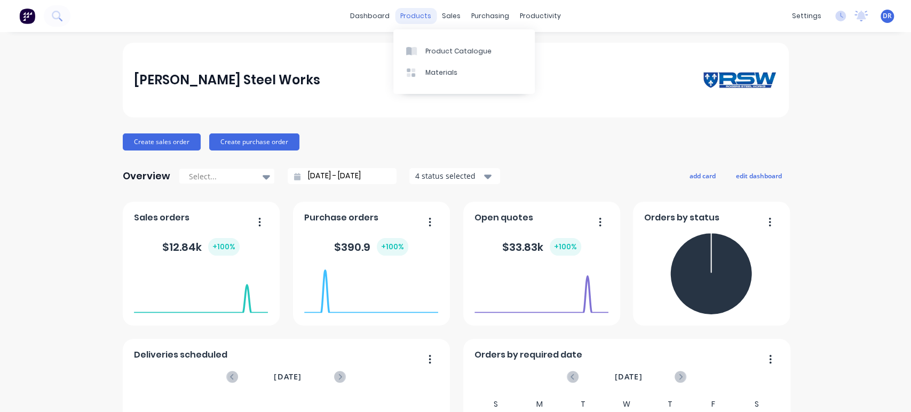  I want to click on span: DR, so click(887, 16).